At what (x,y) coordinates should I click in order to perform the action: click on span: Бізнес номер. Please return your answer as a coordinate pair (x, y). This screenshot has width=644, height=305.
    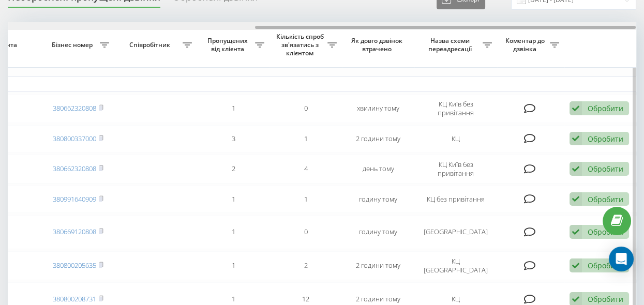
    Looking at the image, I should click on (73, 45).